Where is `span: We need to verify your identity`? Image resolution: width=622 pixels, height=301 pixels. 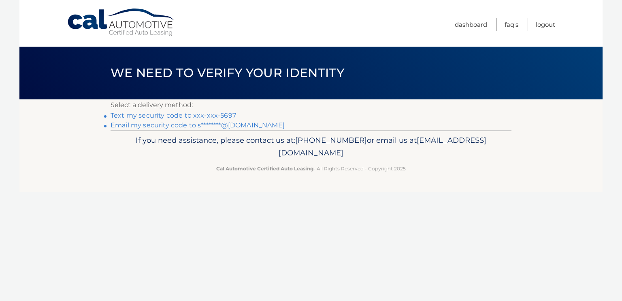 span: We need to verify your identity is located at coordinates (227, 73).